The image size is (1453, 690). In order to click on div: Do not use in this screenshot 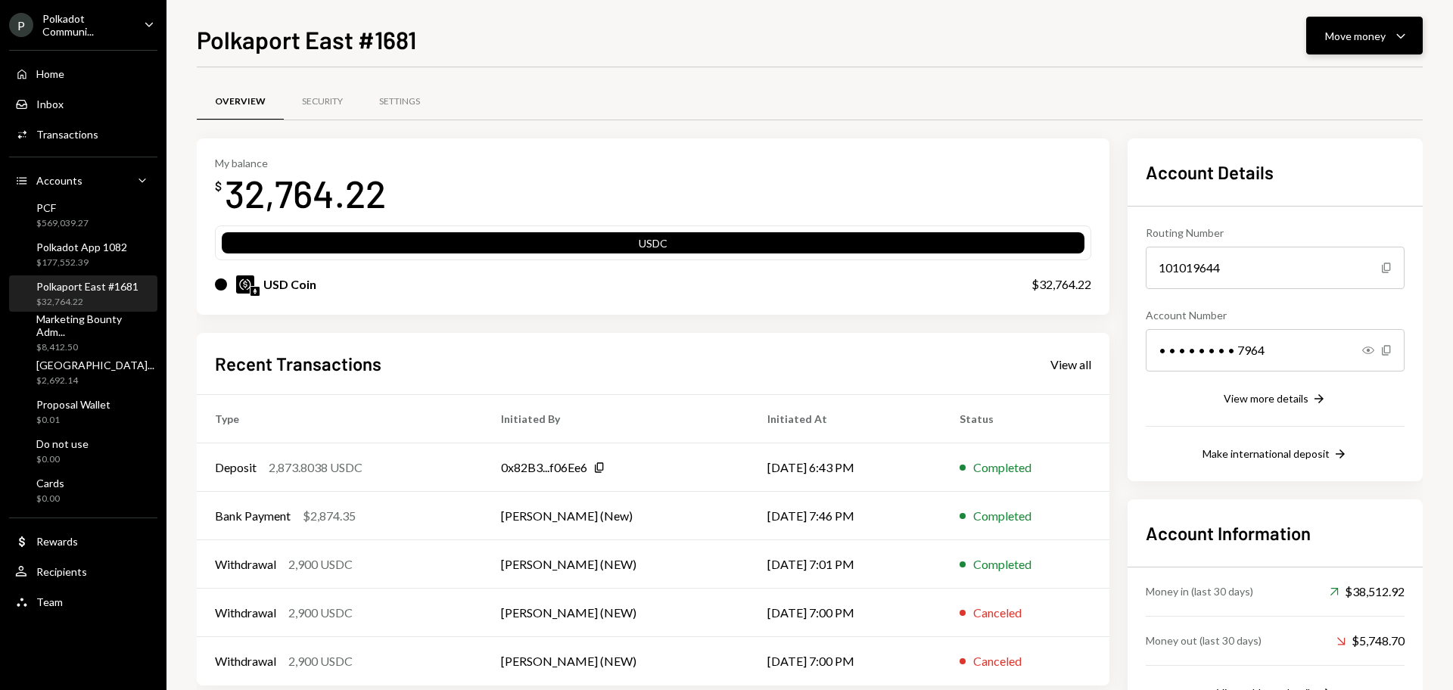, I will do `click(62, 444)`.